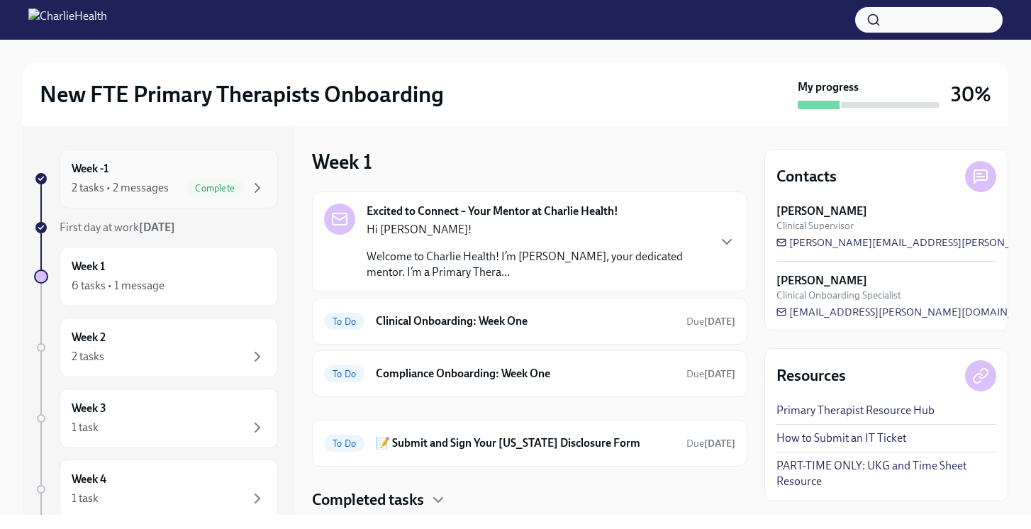 The image size is (1031, 529). What do you see at coordinates (67, 20) in the screenshot?
I see `img: CharlieHealth` at bounding box center [67, 20].